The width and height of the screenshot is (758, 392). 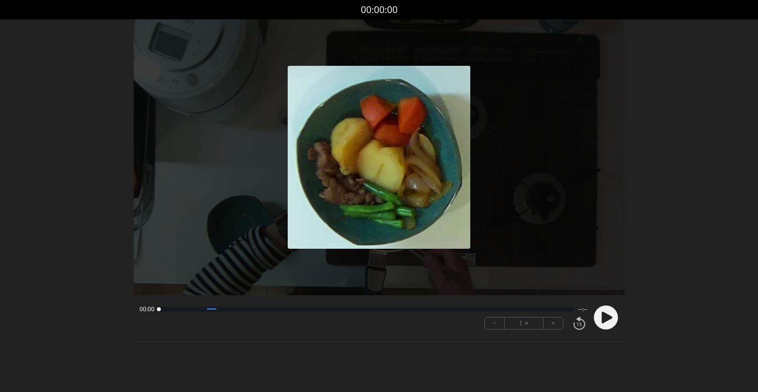 I want to click on img: Poster Image, so click(x=379, y=157).